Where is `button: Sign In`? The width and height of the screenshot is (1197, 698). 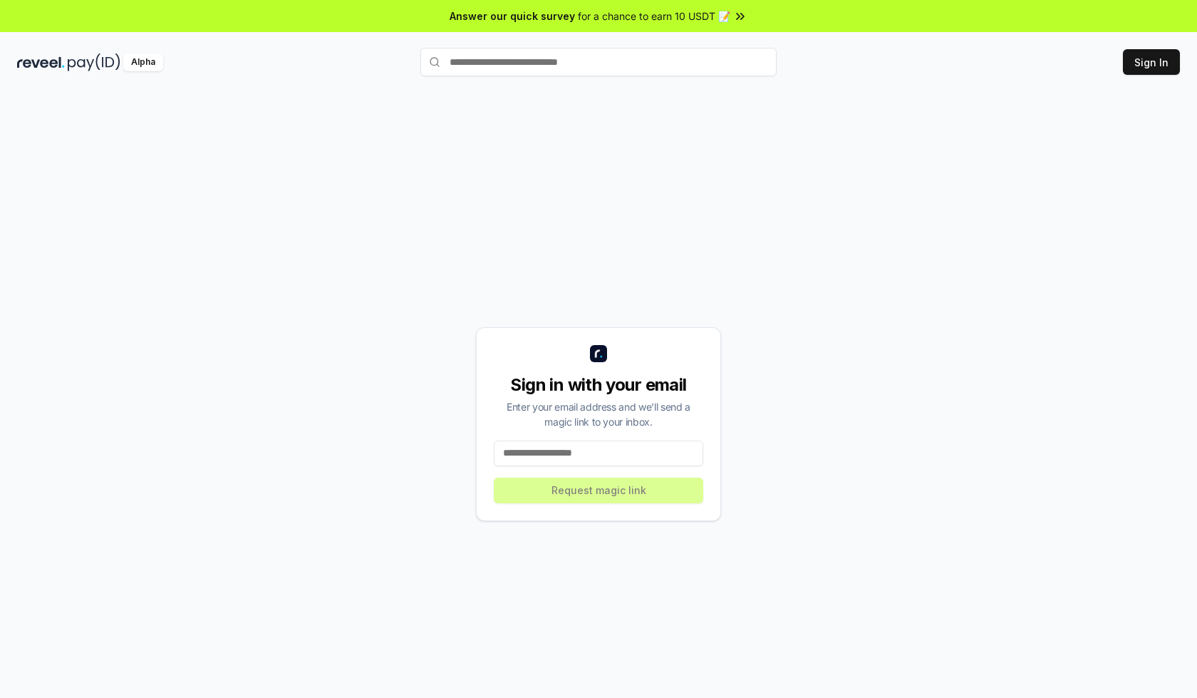 button: Sign In is located at coordinates (1152, 62).